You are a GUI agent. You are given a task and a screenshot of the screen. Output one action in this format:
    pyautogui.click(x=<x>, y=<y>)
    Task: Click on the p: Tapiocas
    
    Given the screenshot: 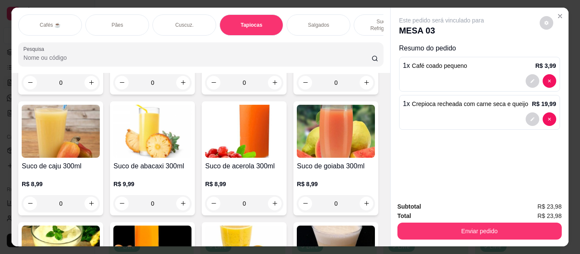 What is the action you would take?
    pyautogui.click(x=251, y=25)
    